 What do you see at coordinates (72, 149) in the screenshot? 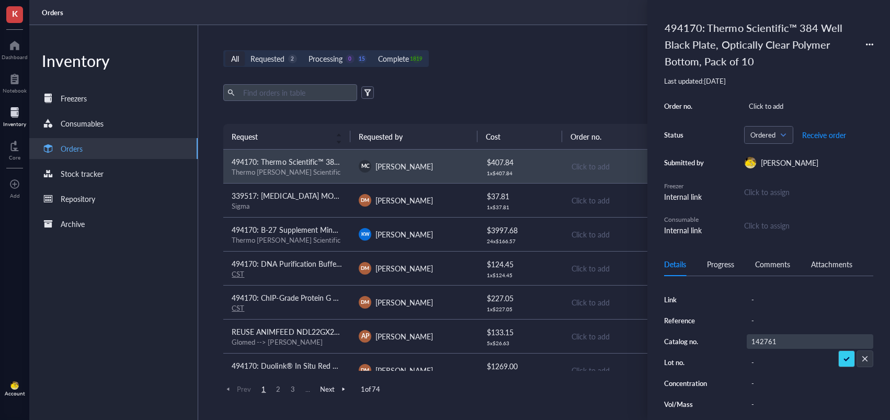
I see `div: Orders` at bounding box center [72, 149].